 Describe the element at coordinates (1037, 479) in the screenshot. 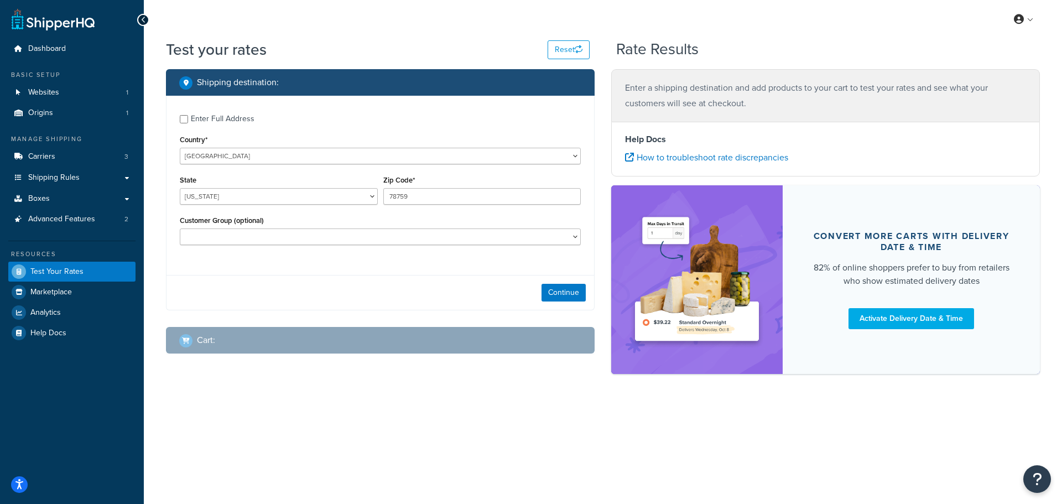

I see `button: Open Resource Center` at that location.